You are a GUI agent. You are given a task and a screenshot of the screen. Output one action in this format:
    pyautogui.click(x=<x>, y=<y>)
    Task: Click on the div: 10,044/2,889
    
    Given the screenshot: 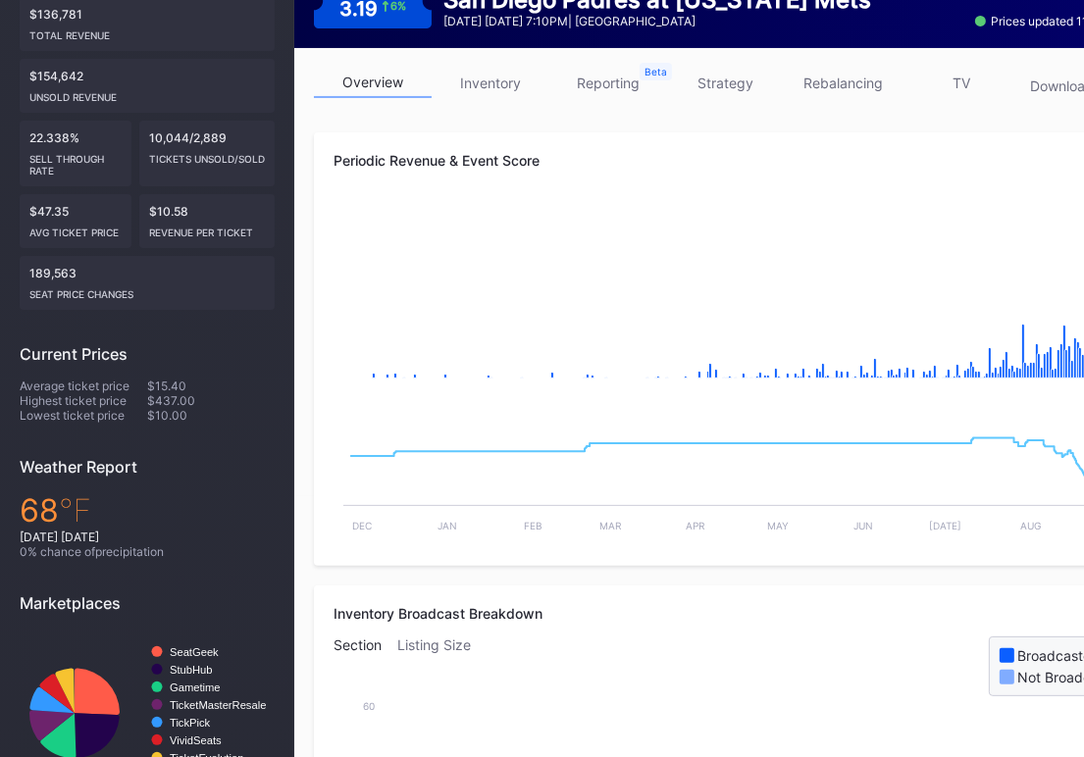 What is the action you would take?
    pyautogui.click(x=207, y=153)
    